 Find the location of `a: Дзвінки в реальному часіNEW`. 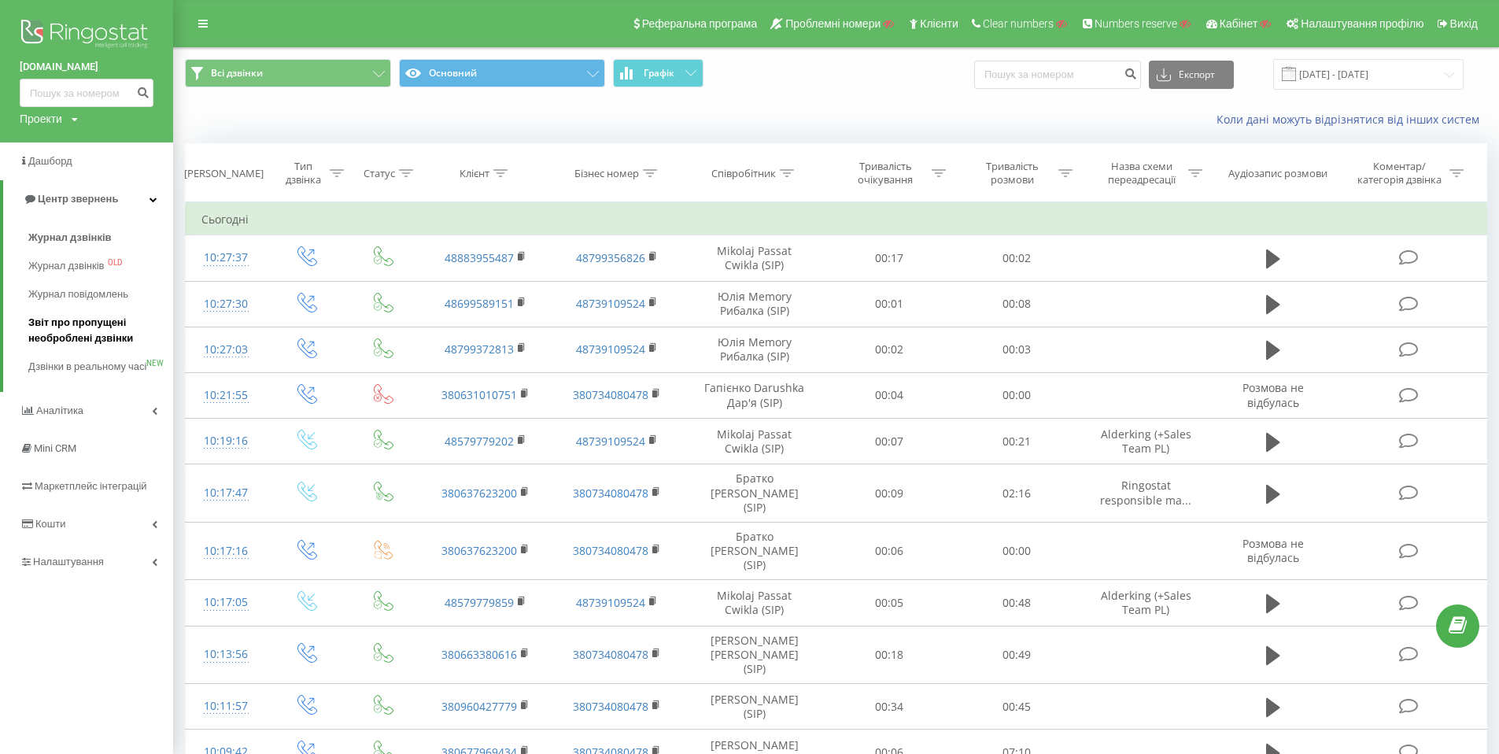

a: Дзвінки в реальному часіNEW is located at coordinates (101, 367).